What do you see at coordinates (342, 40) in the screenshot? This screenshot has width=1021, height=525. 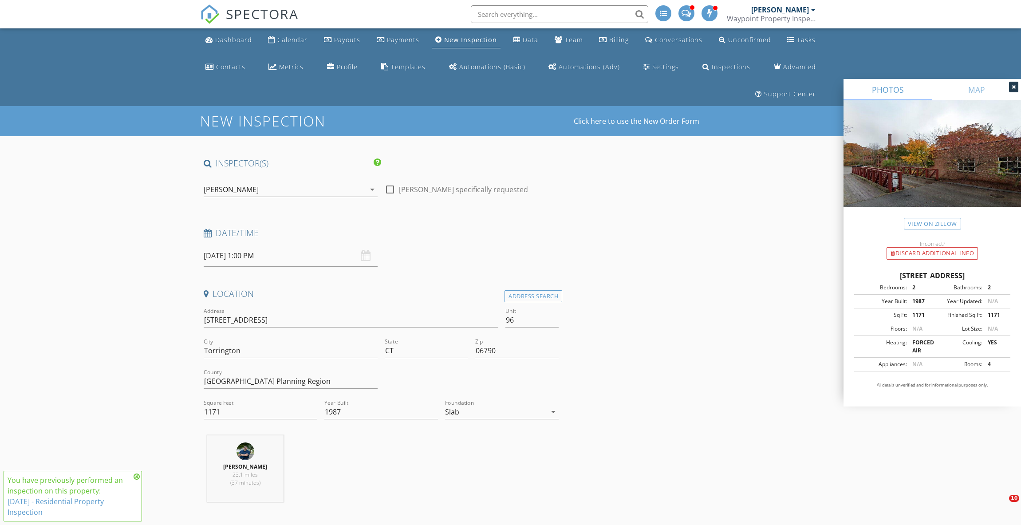 I see `a: Payouts` at bounding box center [342, 40].